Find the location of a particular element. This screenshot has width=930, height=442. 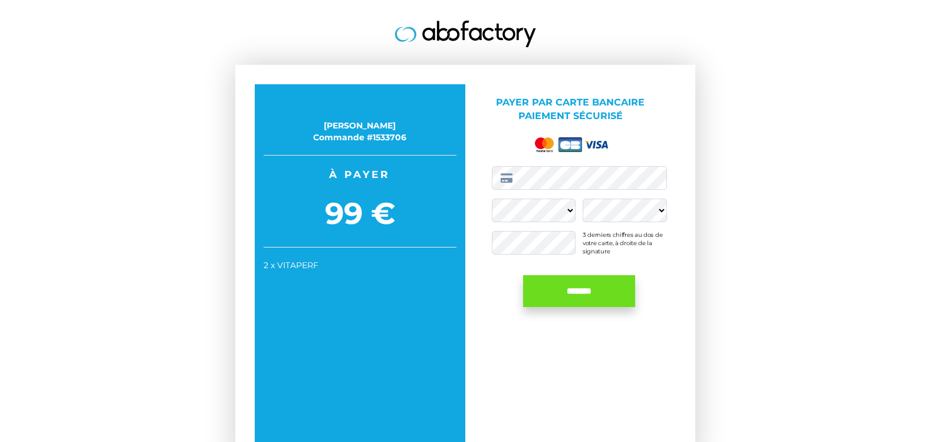

p: Payer par Carte bancaire is located at coordinates (570, 110).